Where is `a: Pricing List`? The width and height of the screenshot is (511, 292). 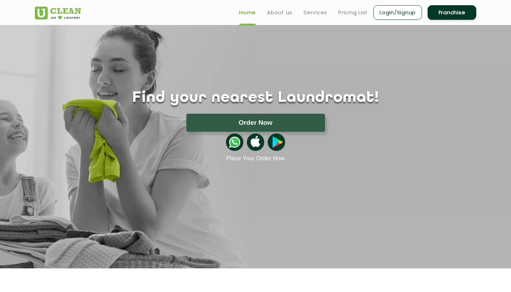
a: Pricing List is located at coordinates (353, 13).